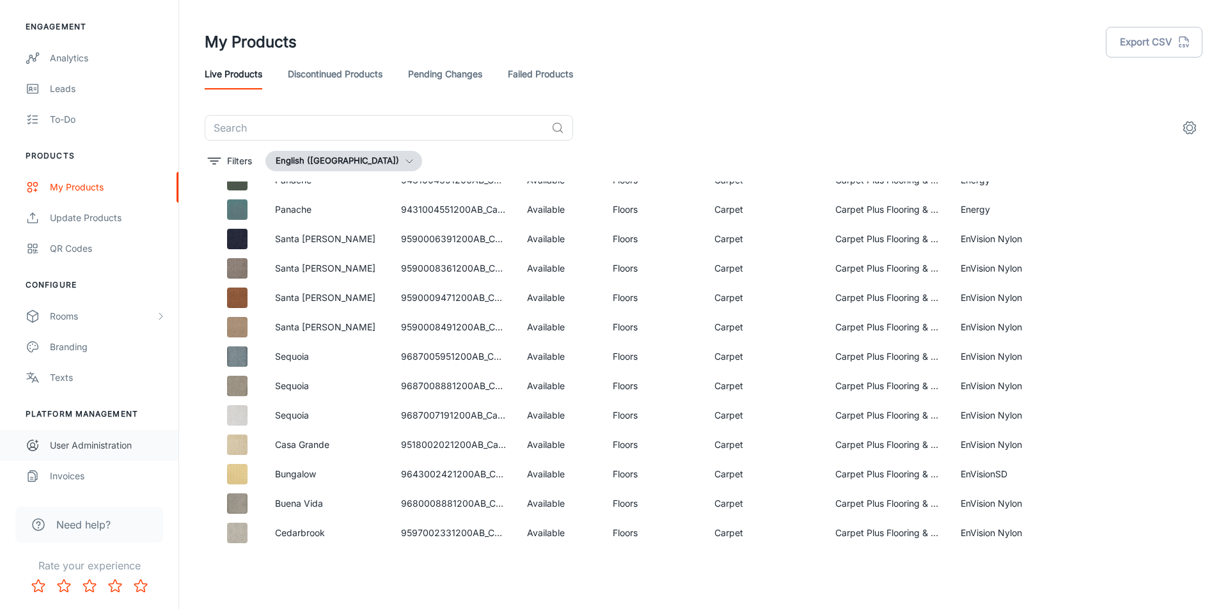  I want to click on a: Cedarbrook, so click(300, 533).